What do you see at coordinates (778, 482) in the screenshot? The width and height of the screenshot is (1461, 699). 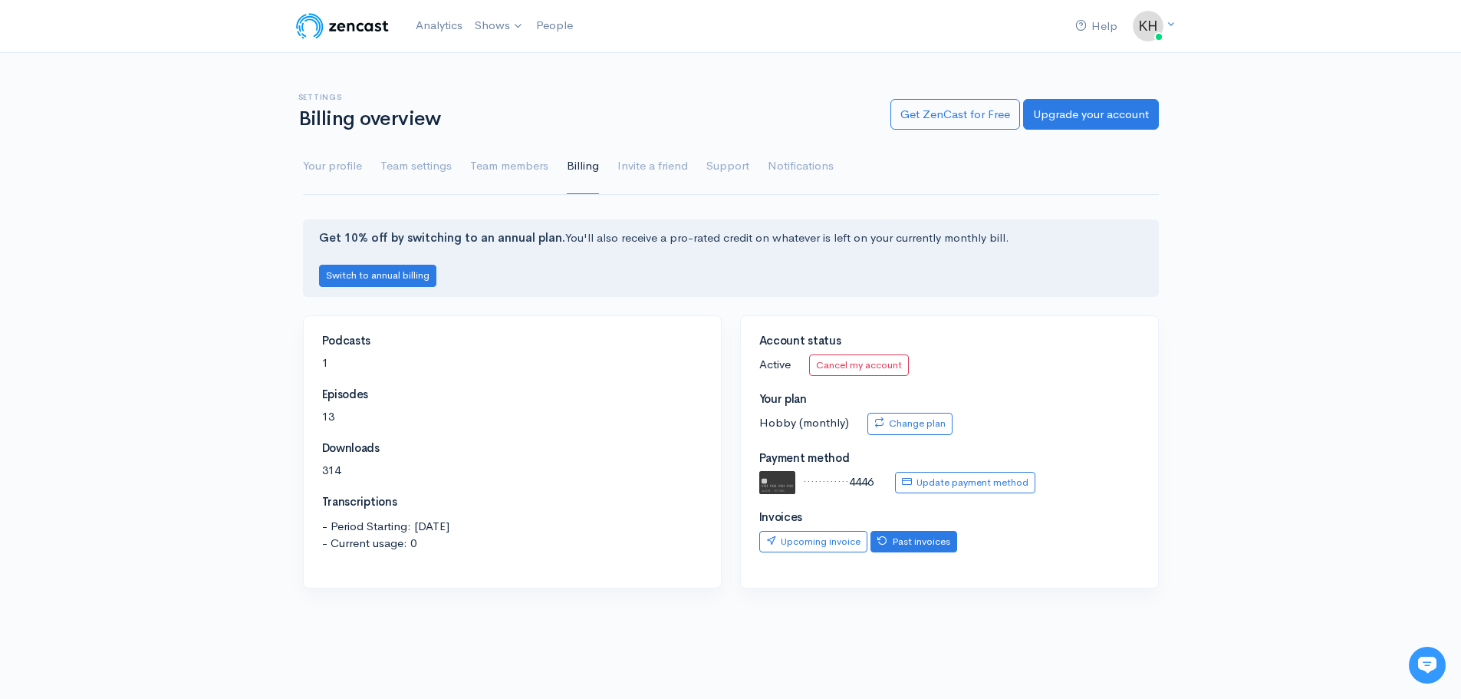 I see `img: default.svg` at bounding box center [778, 482].